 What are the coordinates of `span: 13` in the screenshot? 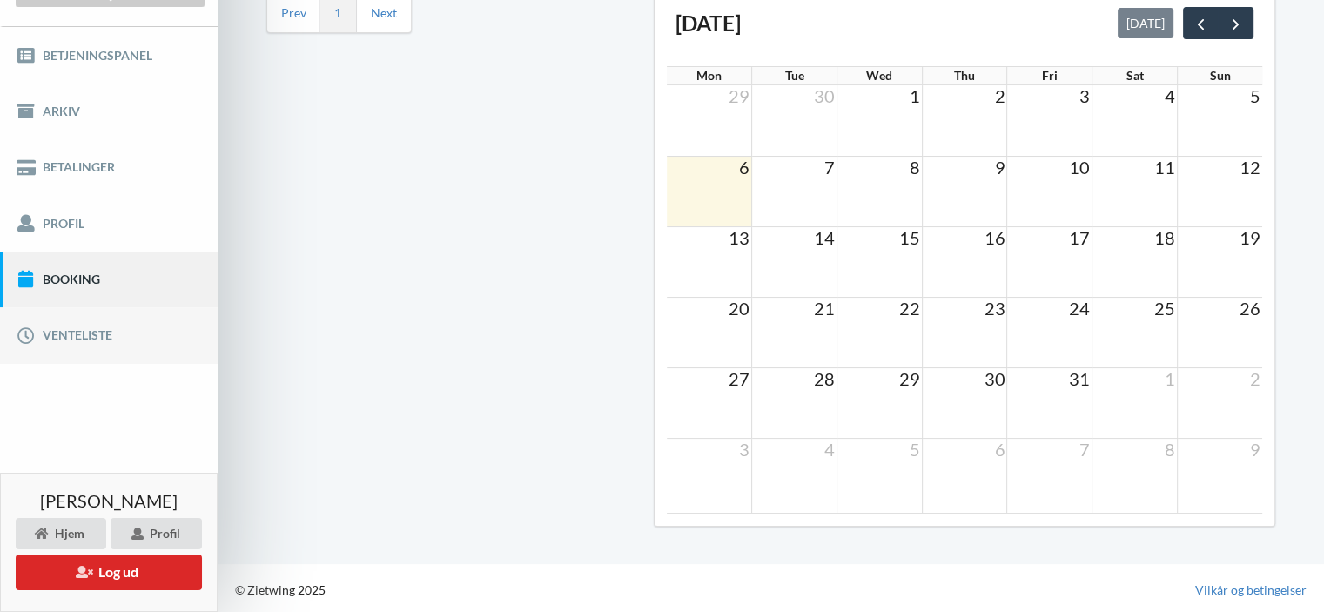 It's located at (739, 238).